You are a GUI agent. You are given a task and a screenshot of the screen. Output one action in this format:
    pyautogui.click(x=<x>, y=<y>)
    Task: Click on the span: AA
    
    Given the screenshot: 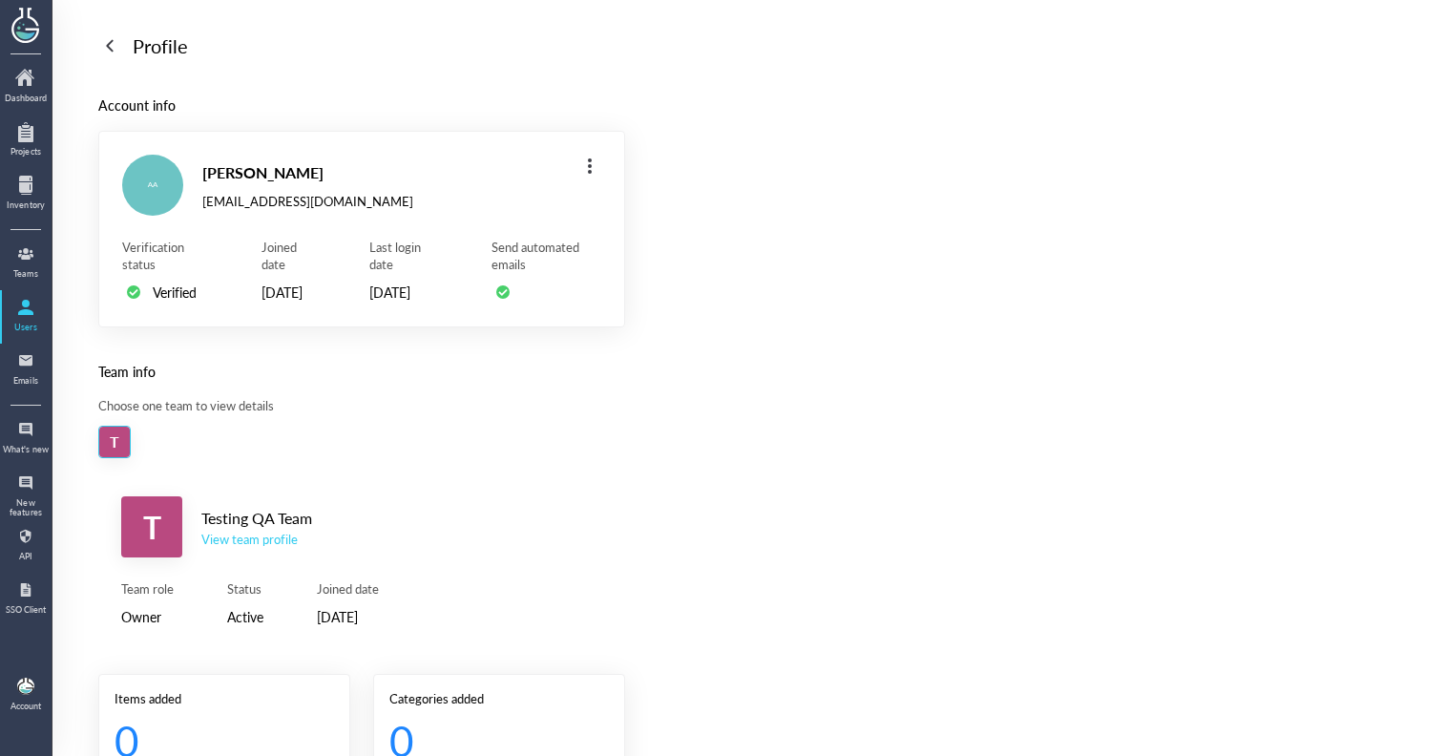 What is the action you would take?
    pyautogui.click(x=153, y=185)
    